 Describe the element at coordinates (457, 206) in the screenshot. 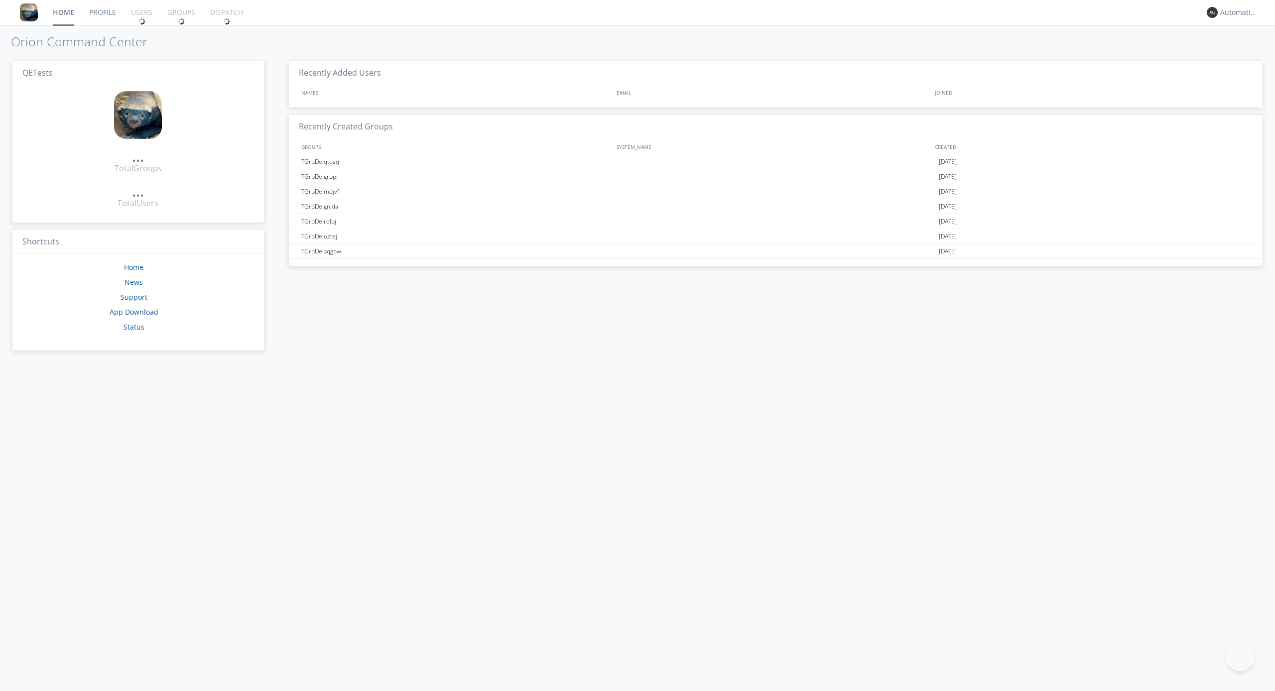

I see `div: TGrpDelgnjda` at that location.